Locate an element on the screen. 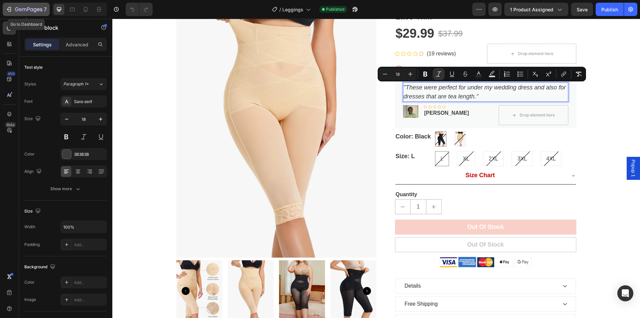 The image size is (640, 318). button: 1 product assigned is located at coordinates (536, 9).